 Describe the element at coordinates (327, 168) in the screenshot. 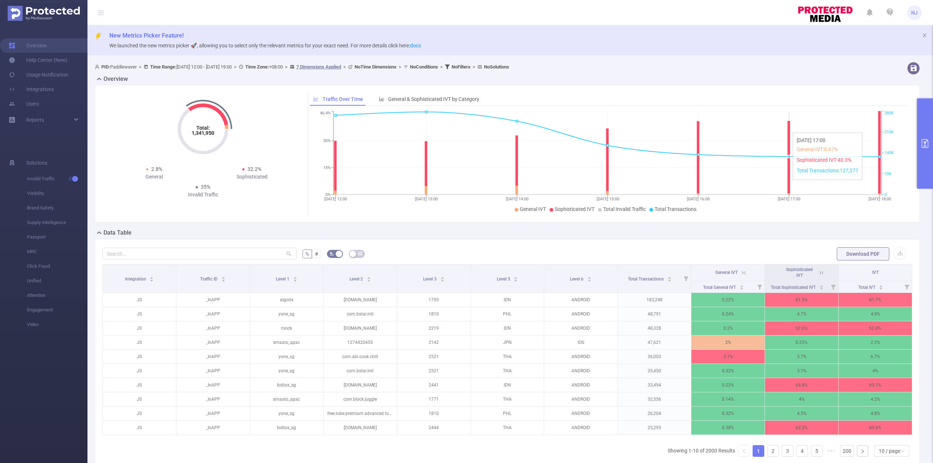

I see `tspan: 15%` at that location.